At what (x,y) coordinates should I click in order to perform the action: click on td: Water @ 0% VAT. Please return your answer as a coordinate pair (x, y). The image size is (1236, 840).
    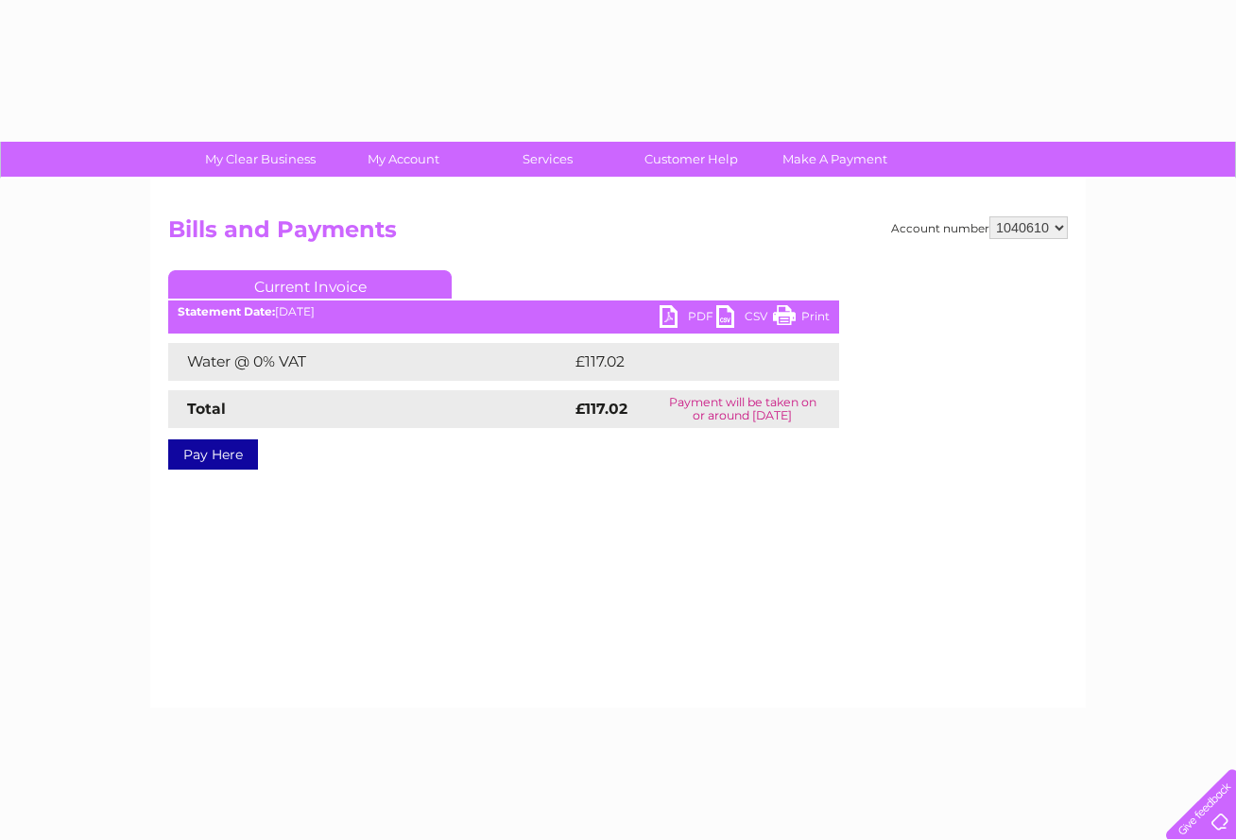
    Looking at the image, I should click on (369, 362).